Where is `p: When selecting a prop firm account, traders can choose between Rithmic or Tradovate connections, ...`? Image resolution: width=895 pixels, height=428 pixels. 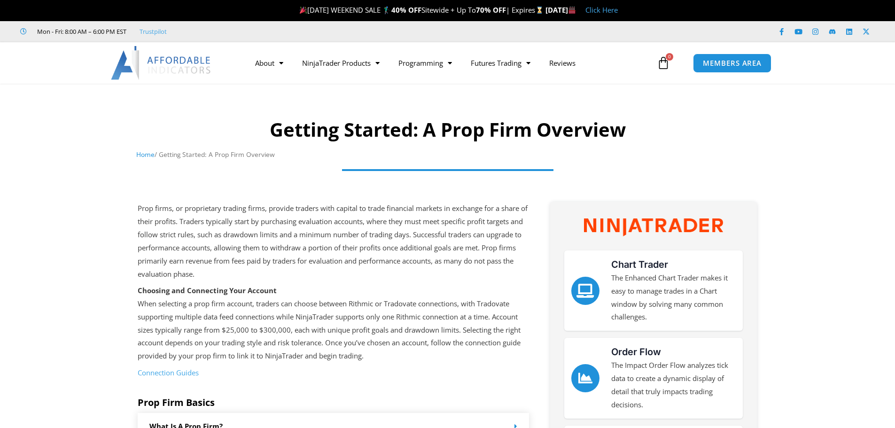
p: When selecting a prop firm account, traders can choose between Rithmic or Tradovate connections, ... is located at coordinates (334, 323).